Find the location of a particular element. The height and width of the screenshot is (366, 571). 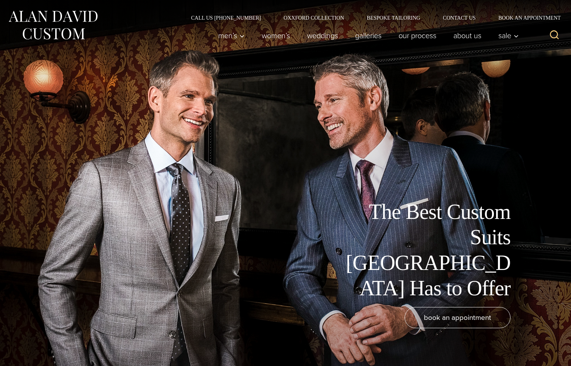

a: Book an Appointment is located at coordinates (525, 18).